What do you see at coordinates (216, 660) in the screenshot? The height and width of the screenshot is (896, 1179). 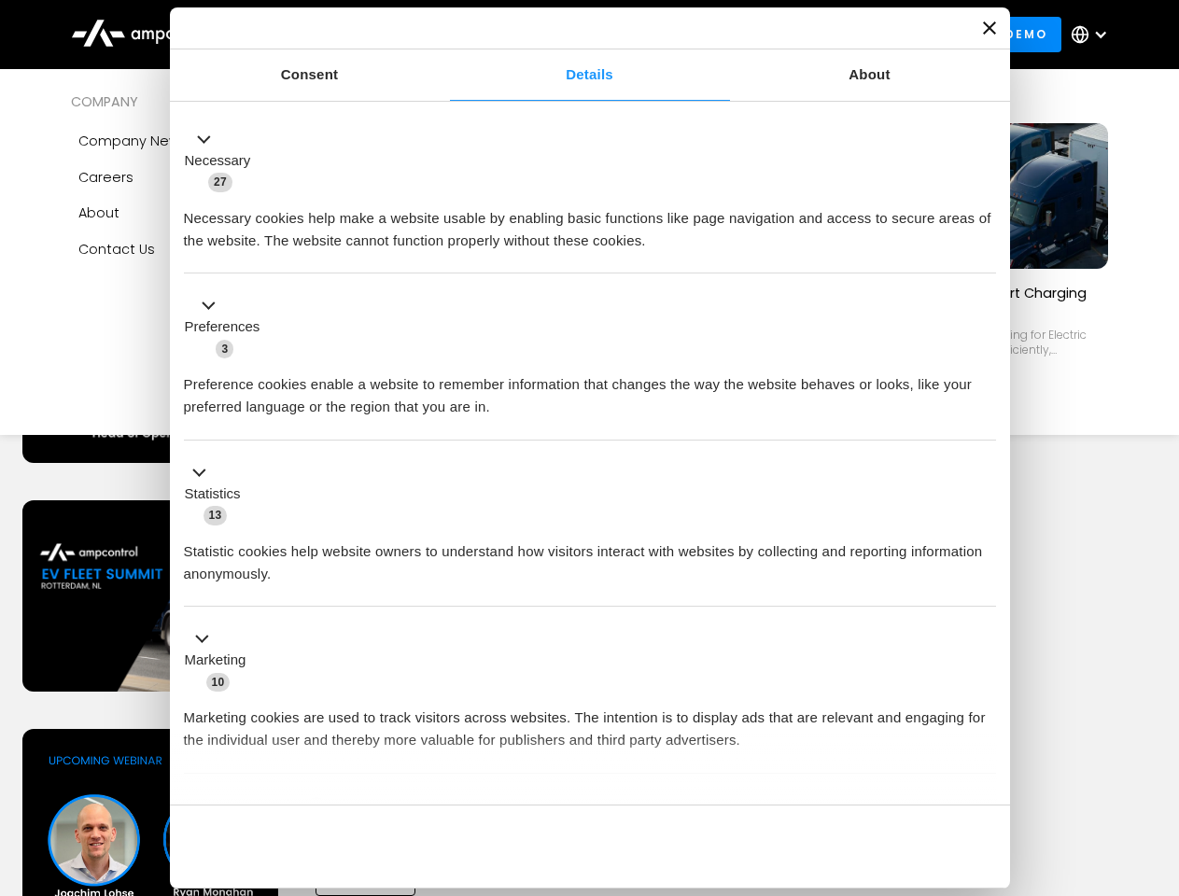 I see `label: Marketing` at bounding box center [216, 660].